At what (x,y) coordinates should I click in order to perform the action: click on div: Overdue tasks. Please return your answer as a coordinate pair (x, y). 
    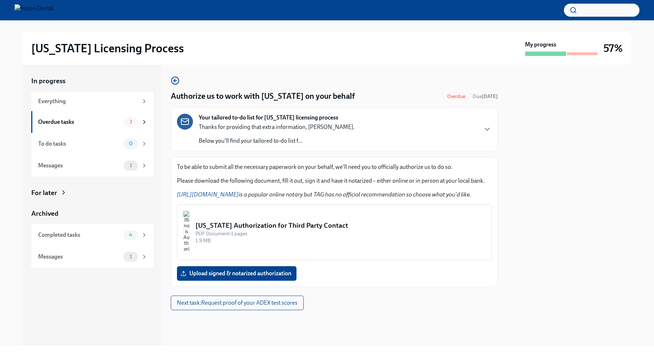
    Looking at the image, I should click on (79, 122).